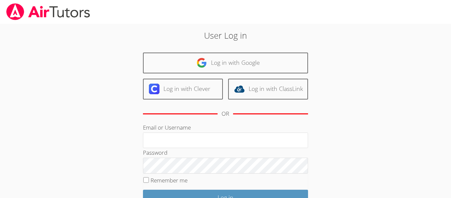 The height and width of the screenshot is (198, 451). What do you see at coordinates (225, 113) in the screenshot?
I see `div: OR` at bounding box center [225, 113].